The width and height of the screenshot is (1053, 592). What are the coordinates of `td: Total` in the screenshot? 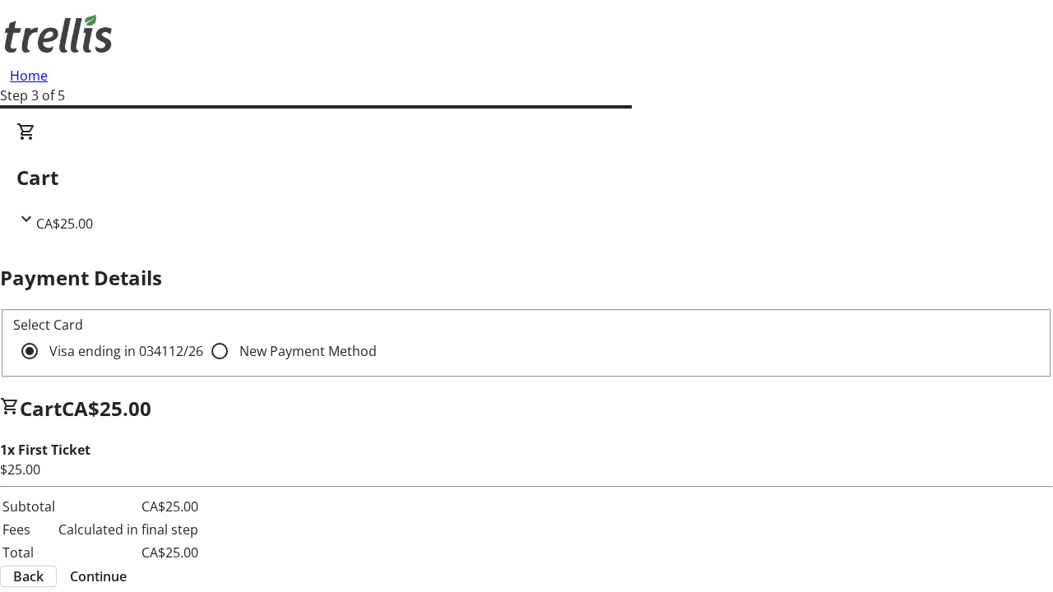 It's located at (29, 553).